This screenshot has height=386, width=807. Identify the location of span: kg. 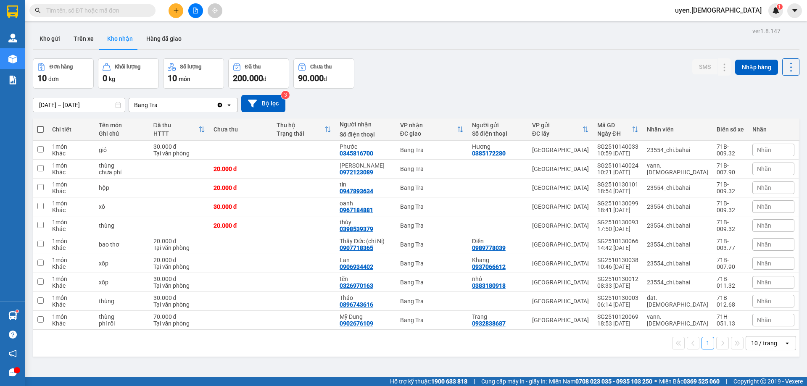
(112, 79).